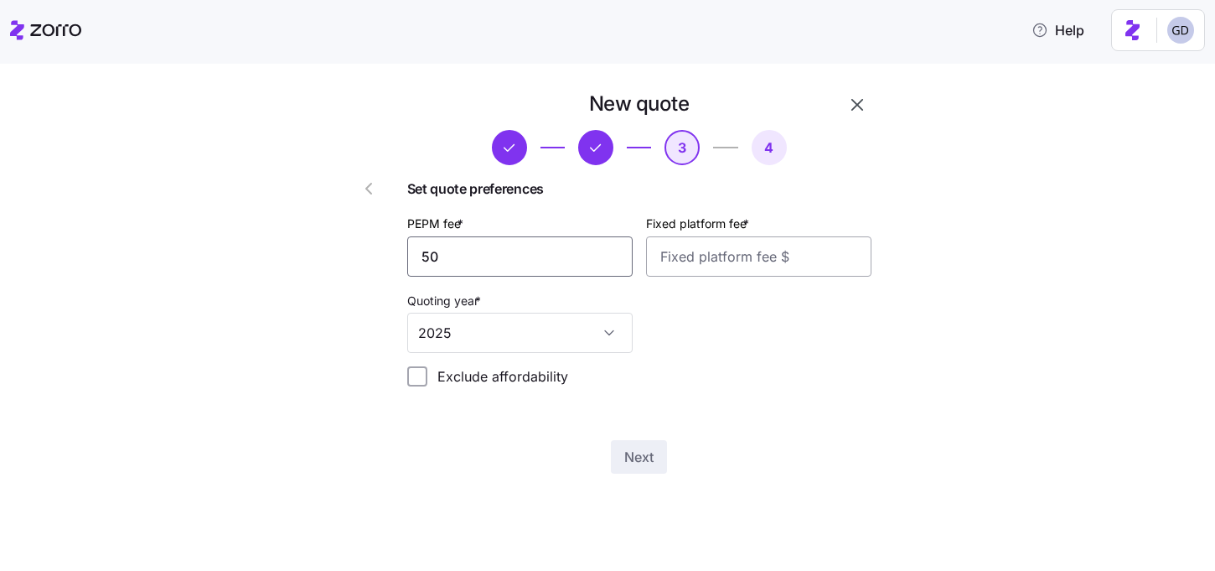  What do you see at coordinates (446, 301) in the screenshot?
I see `label: Quoting year` at bounding box center [446, 301].